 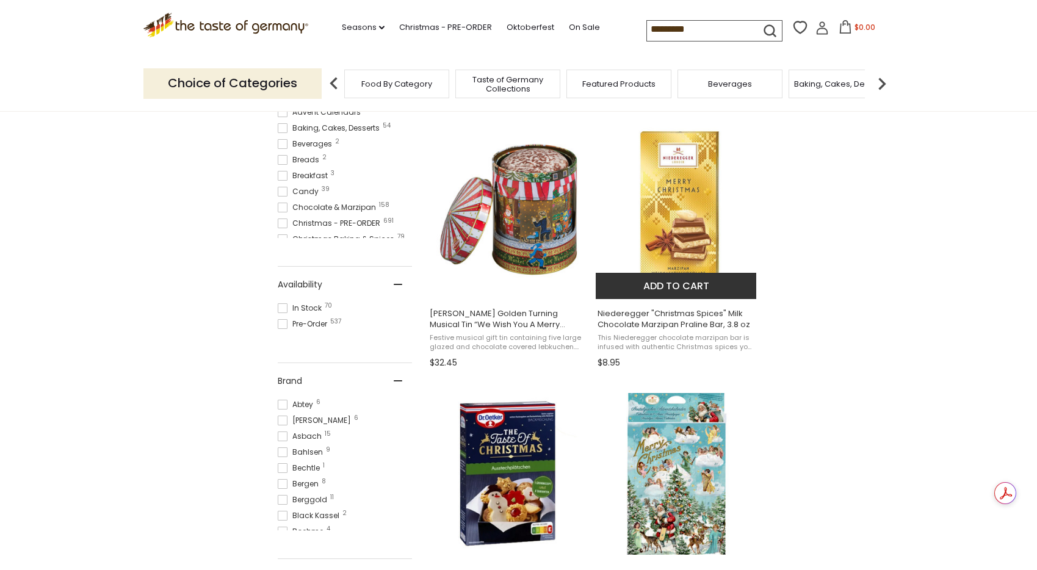 I want to click on span: 9, so click(x=328, y=450).